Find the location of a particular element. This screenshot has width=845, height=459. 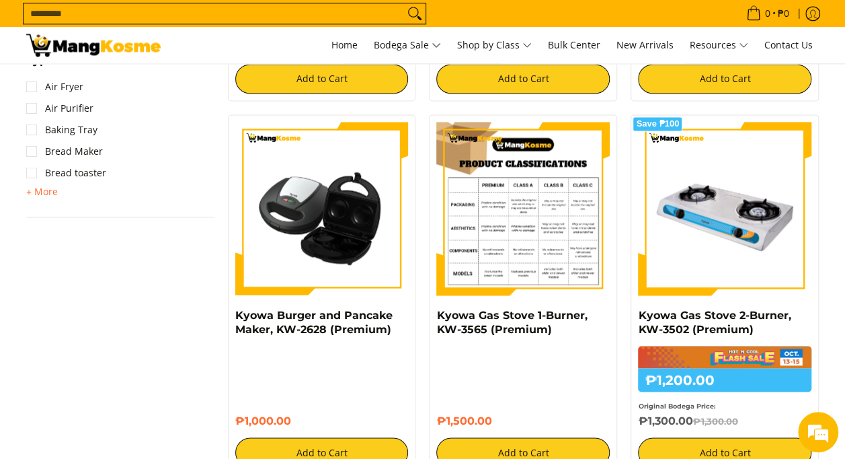

span: 0 is located at coordinates (768, 13).